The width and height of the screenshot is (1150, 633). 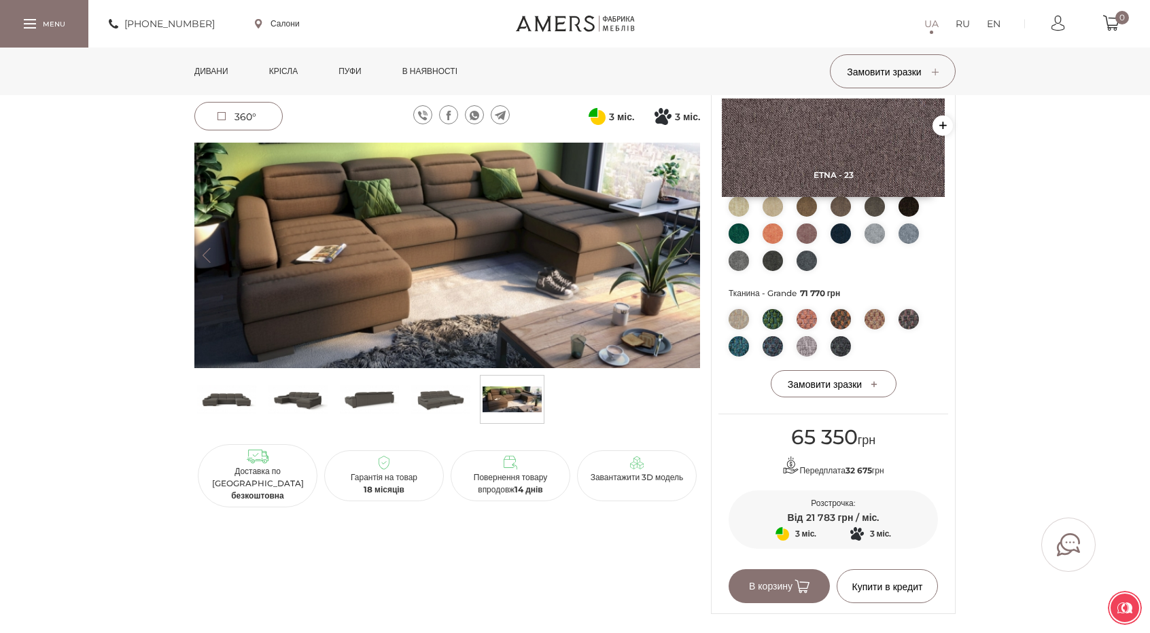 What do you see at coordinates (858, 470) in the screenshot?
I see `b: 32 675` at bounding box center [858, 470].